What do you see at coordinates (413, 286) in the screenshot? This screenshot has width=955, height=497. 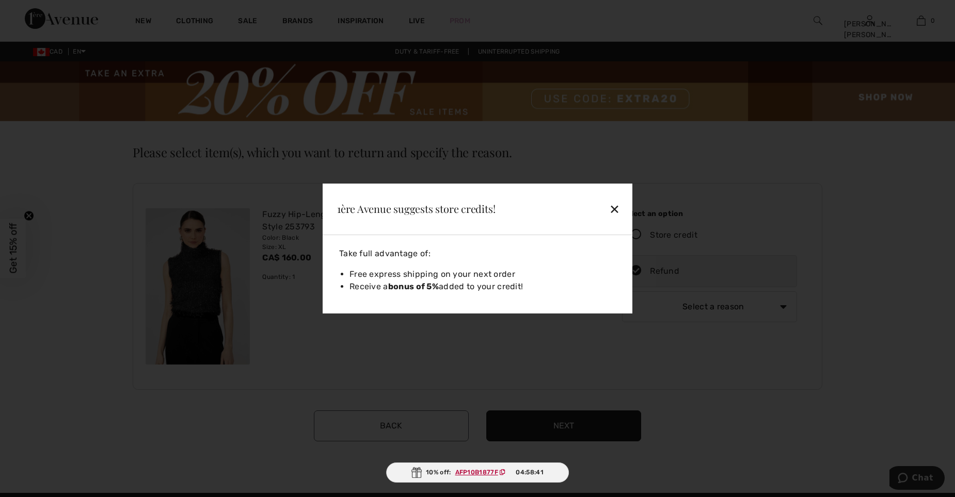 I see `strong: bonus of 5%` at bounding box center [413, 286].